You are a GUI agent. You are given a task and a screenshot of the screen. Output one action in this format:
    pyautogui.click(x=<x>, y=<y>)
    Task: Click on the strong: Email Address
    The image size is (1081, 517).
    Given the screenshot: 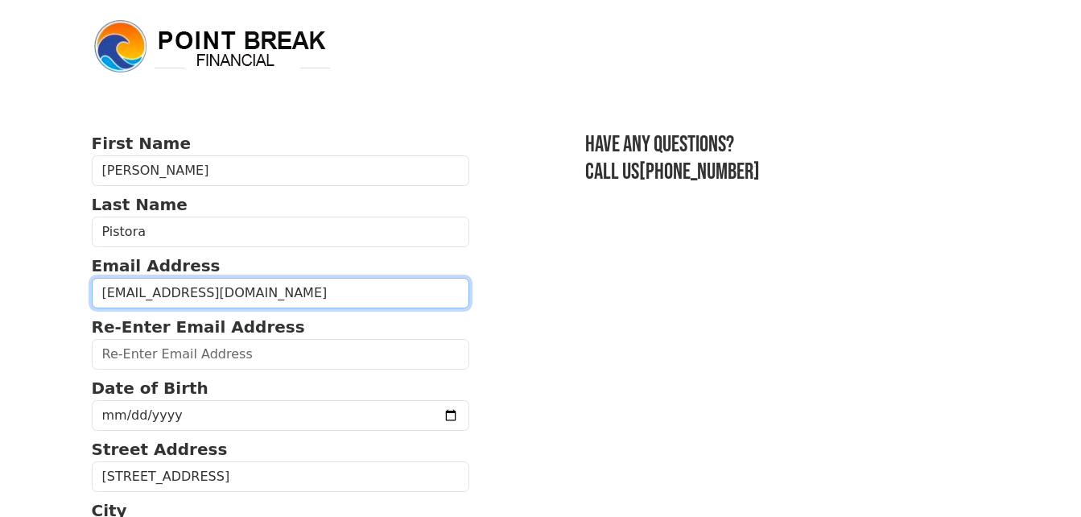 What is the action you would take?
    pyautogui.click(x=156, y=266)
    